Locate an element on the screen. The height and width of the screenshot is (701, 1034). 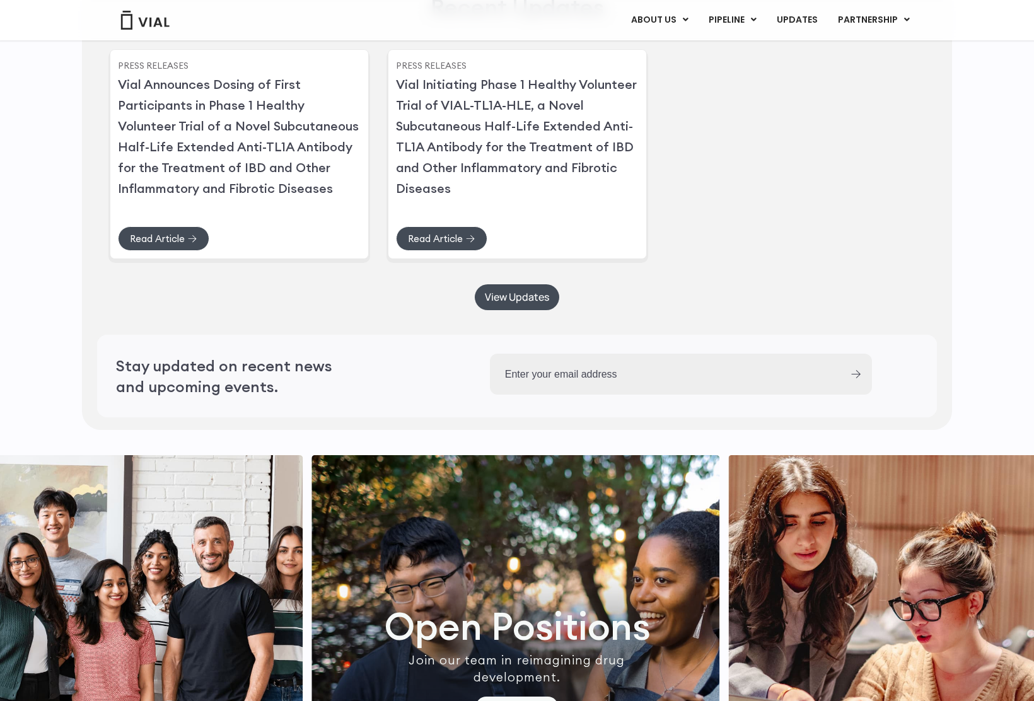
span: View Updates is located at coordinates (517, 297).